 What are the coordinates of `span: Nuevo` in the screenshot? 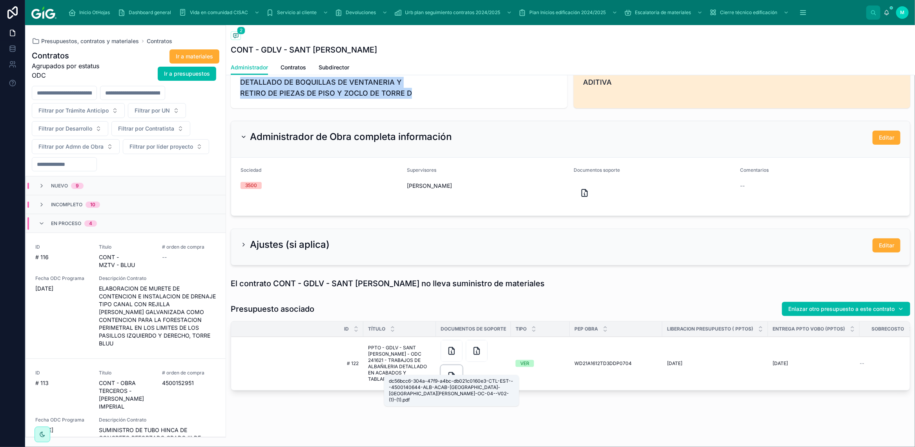 It's located at (59, 186).